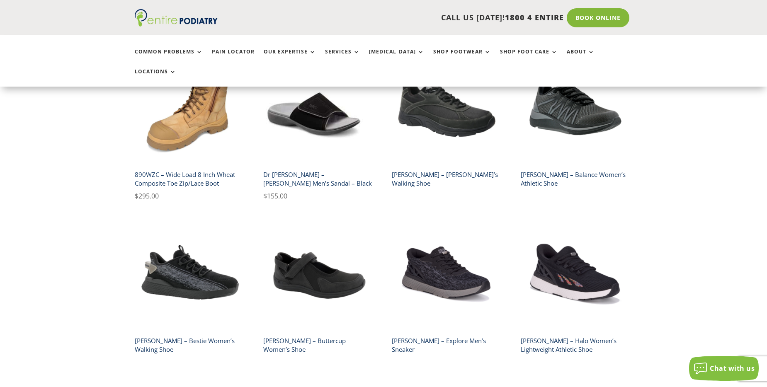 This screenshot has height=387, width=767. I want to click on img: 890WZC wide load safety boot composite toe wheat, so click(190, 109).